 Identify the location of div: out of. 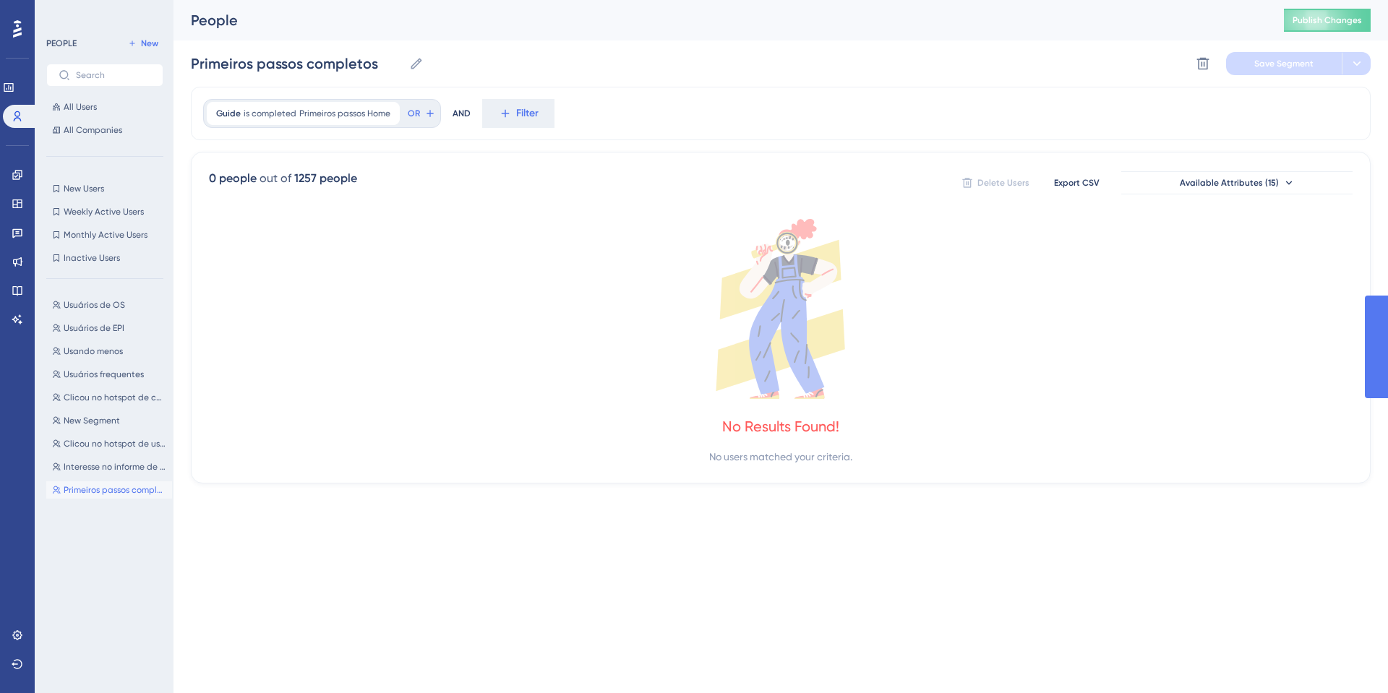
(275, 179).